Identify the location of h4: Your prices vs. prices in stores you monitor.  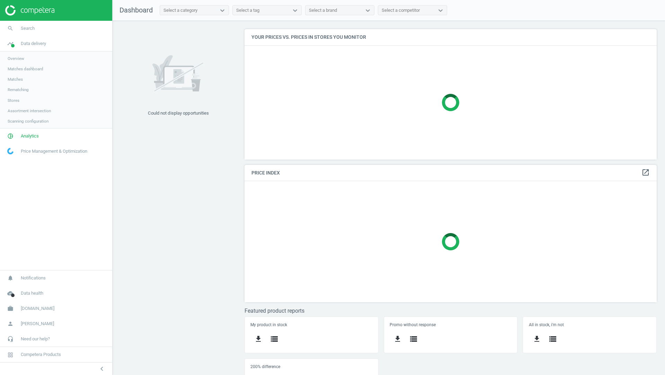
(451, 37).